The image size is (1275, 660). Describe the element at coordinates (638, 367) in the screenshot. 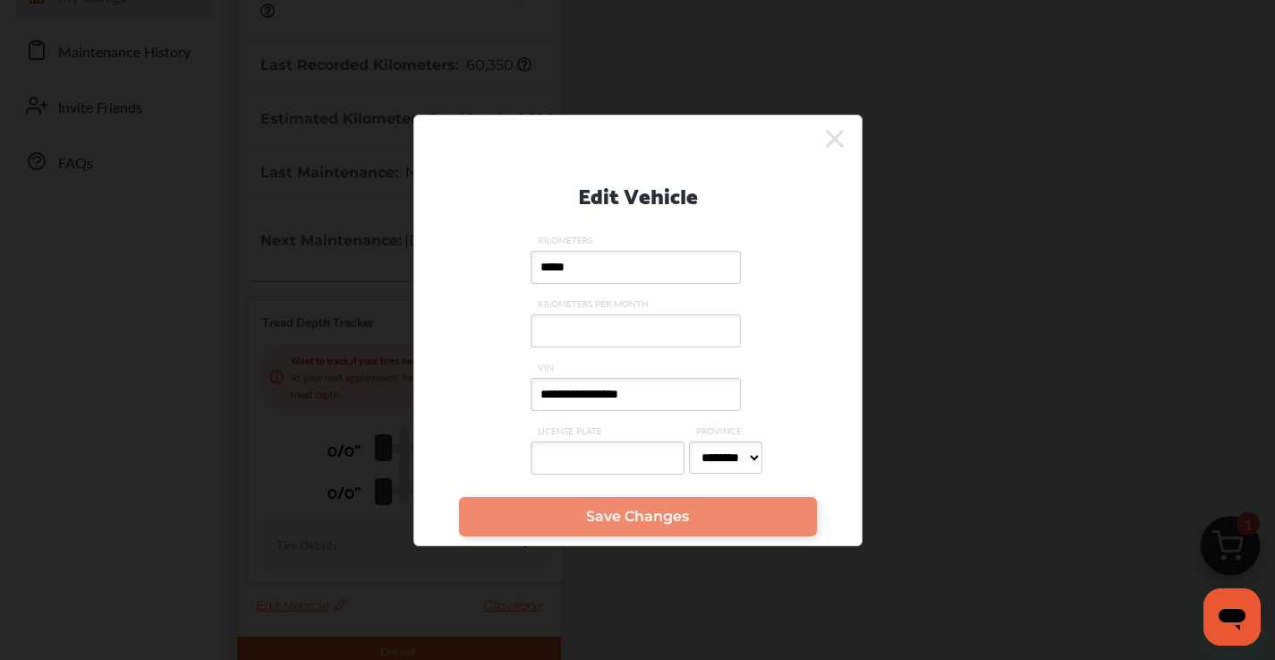

I see `span: VIN` at that location.